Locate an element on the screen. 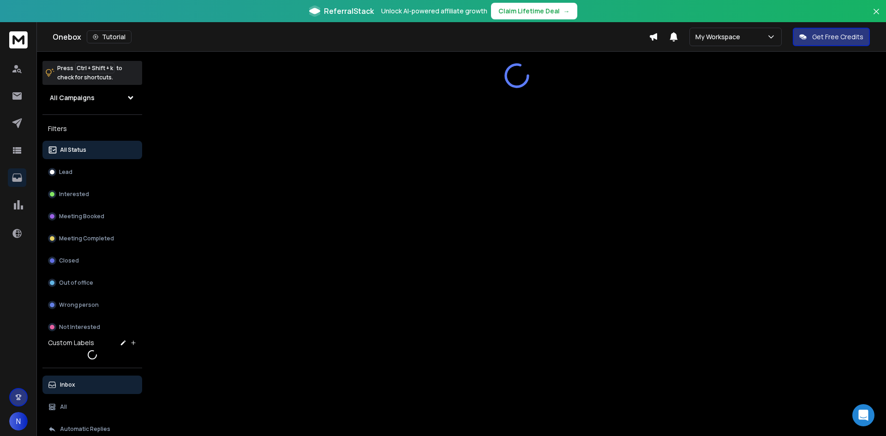  p: Out of office is located at coordinates (76, 283).